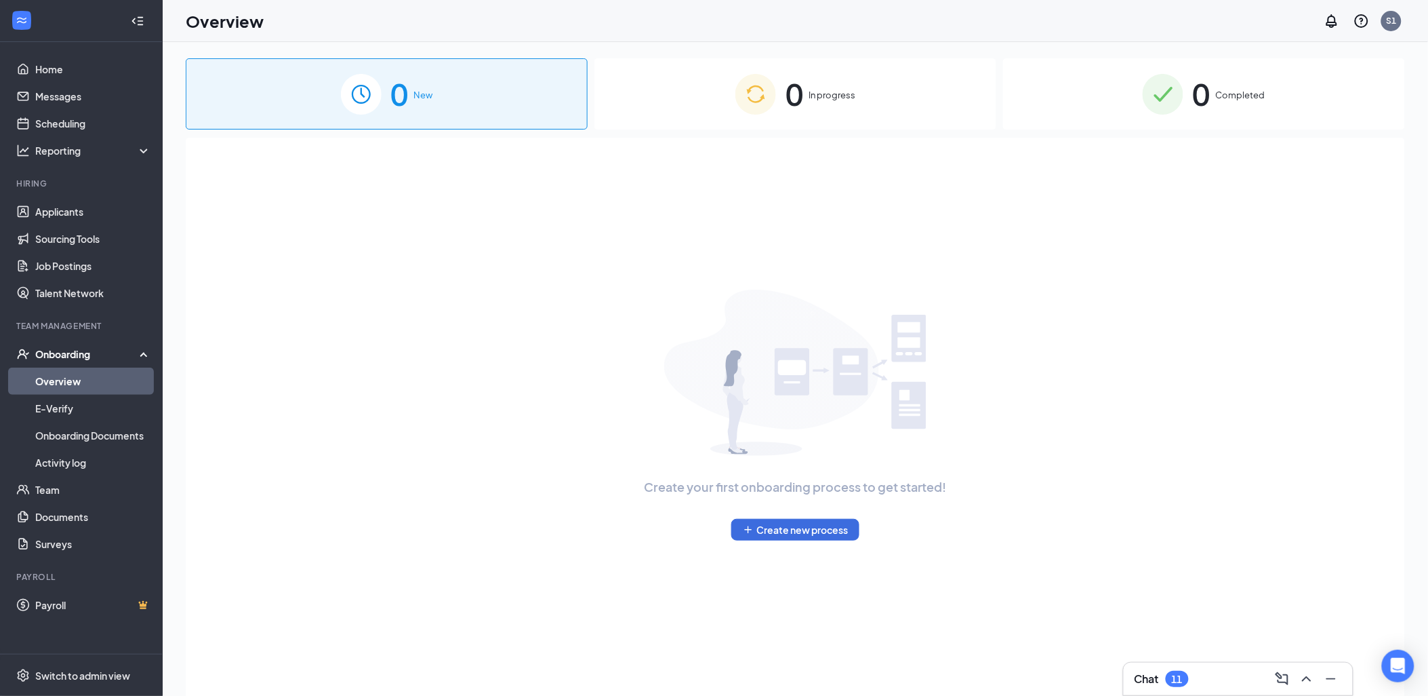  Describe the element at coordinates (424, 95) in the screenshot. I see `span: New` at that location.